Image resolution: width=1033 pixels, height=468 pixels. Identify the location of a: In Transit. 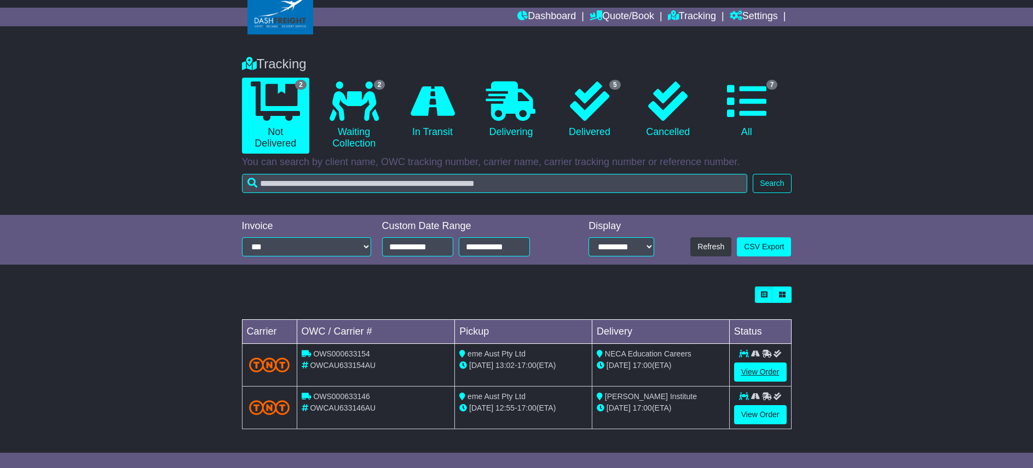
(432, 110).